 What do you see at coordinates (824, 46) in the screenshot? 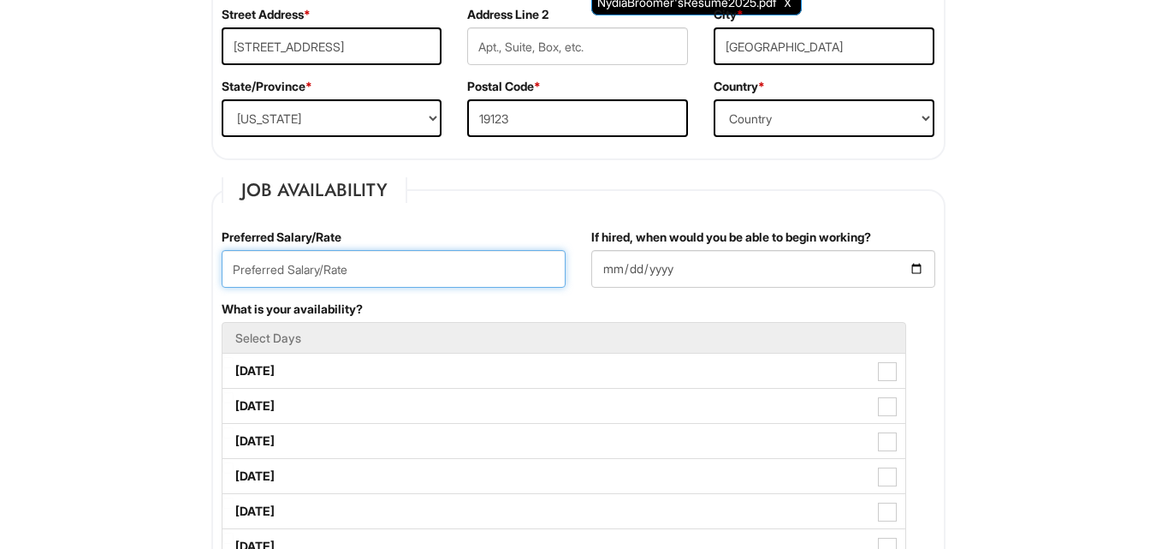
I see `input: City` at bounding box center [824, 46].